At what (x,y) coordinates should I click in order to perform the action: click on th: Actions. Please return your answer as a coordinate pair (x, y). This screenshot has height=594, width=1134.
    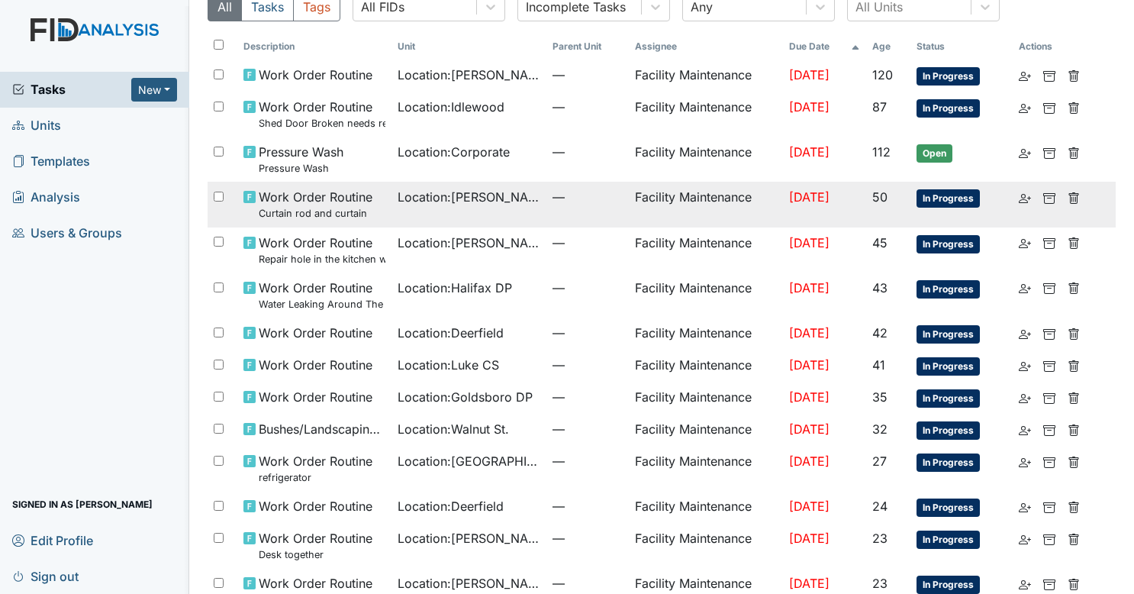
    Looking at the image, I should click on (1051, 47).